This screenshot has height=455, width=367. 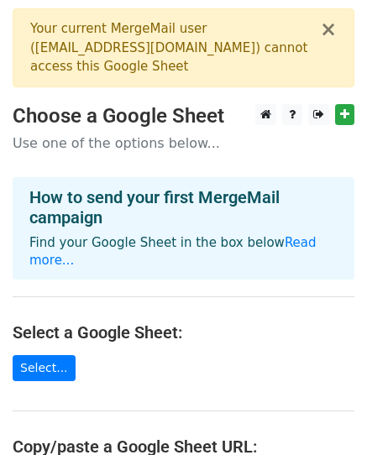 What do you see at coordinates (44, 368) in the screenshot?
I see `a: Select...` at bounding box center [44, 368].